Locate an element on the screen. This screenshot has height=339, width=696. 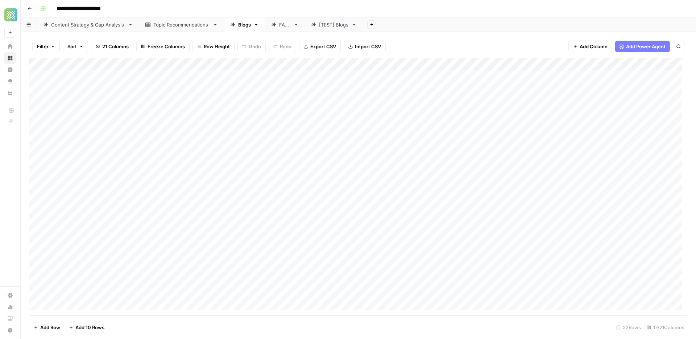
a: Content Strategy & Gap Analysis is located at coordinates (88, 25).